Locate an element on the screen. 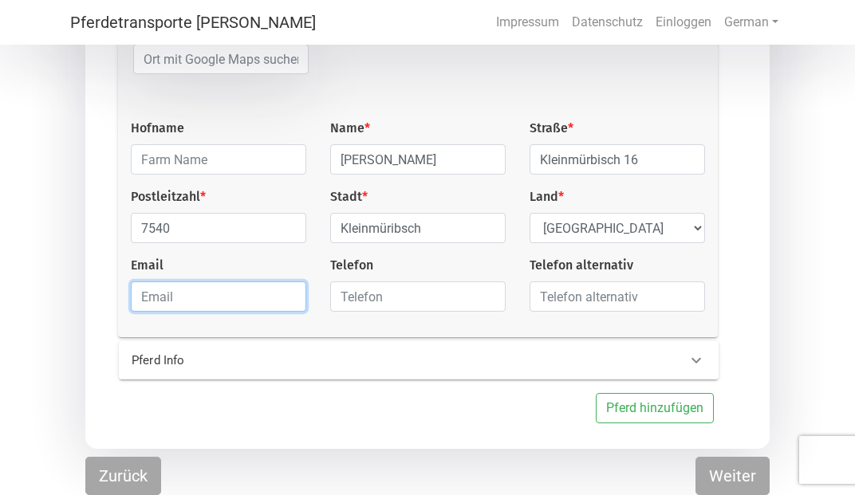 Image resolution: width=855 pixels, height=495 pixels. input: Email is located at coordinates (219, 297).